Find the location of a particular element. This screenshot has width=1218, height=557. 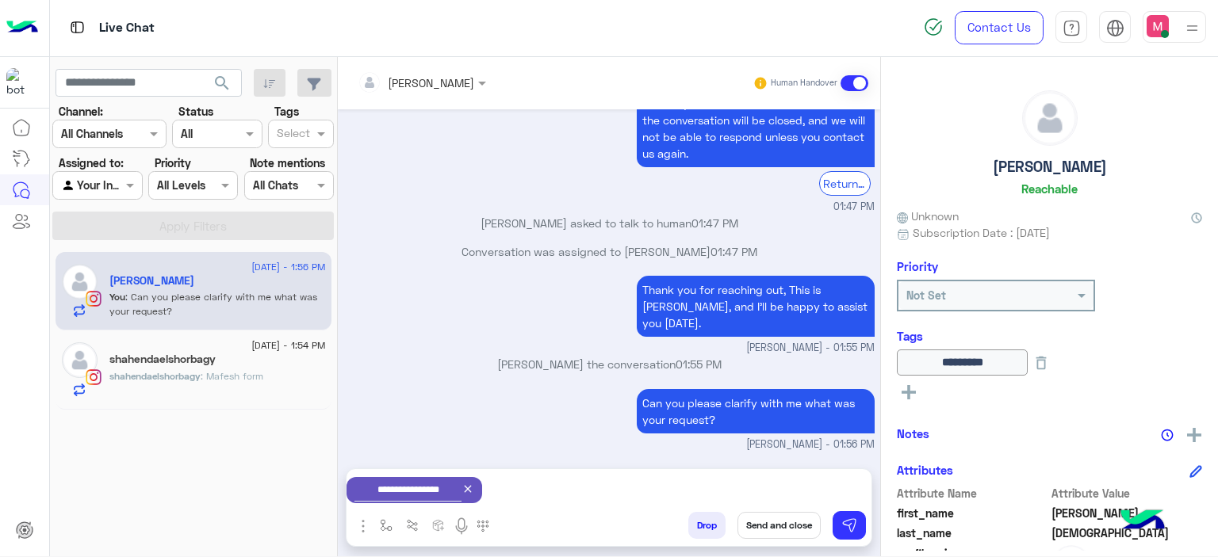

span: Can you please clarify with me what was your request? is located at coordinates (213, 304).